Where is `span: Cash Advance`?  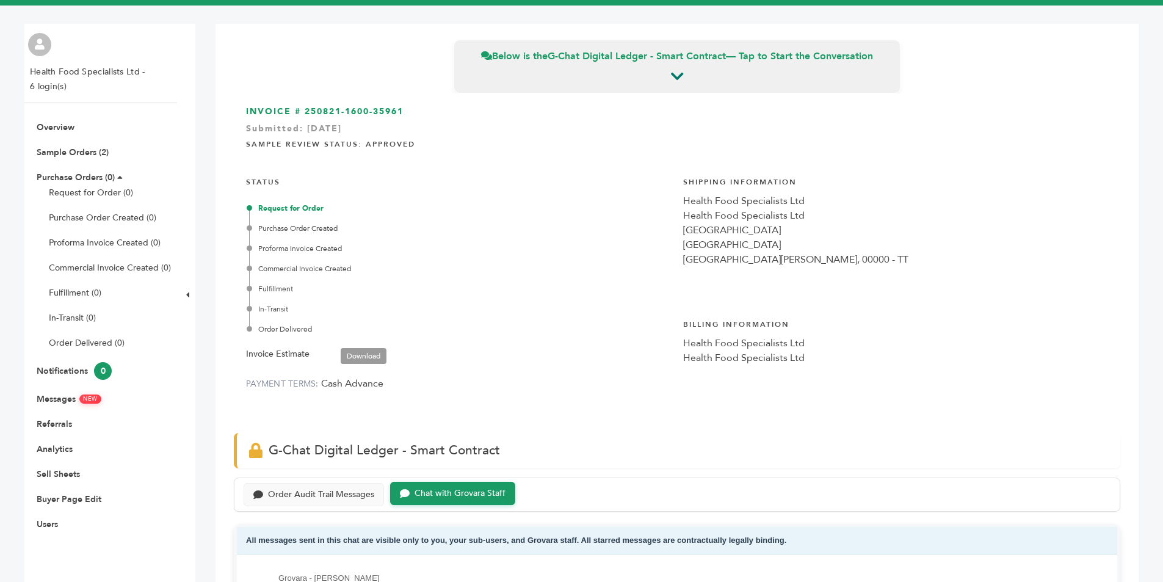 span: Cash Advance is located at coordinates (352, 383).